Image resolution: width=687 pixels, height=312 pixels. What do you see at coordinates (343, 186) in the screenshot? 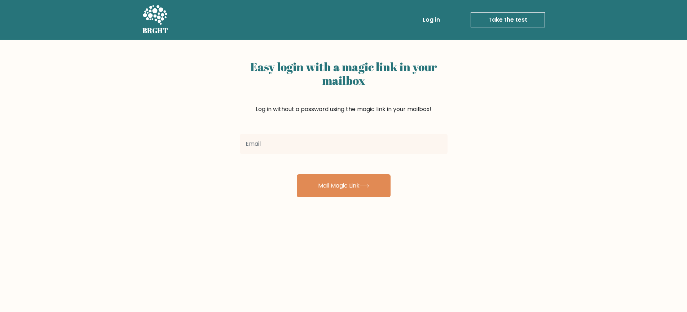
I see `button: Mail Magic Link` at bounding box center [343, 186].